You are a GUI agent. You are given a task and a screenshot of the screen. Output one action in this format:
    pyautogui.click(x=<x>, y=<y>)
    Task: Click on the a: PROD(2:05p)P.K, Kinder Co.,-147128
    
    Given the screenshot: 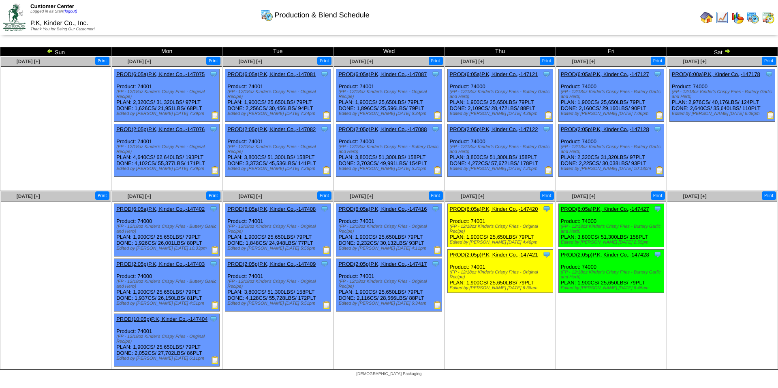 What is the action you would take?
    pyautogui.click(x=605, y=129)
    